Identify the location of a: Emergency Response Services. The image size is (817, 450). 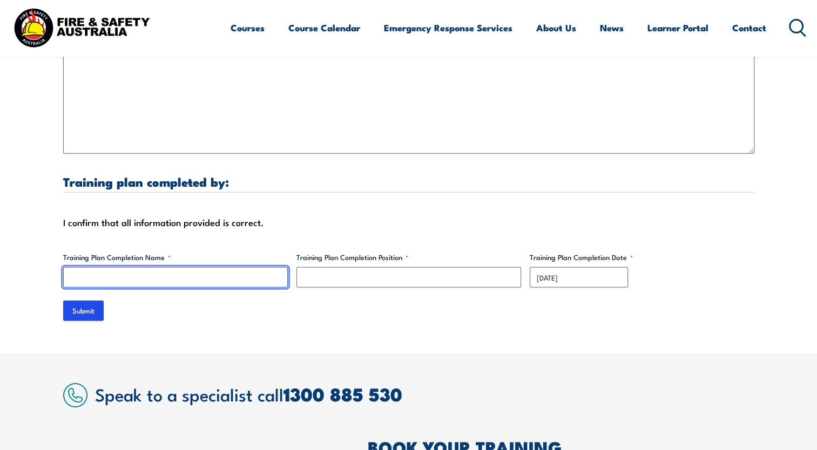
(448, 28).